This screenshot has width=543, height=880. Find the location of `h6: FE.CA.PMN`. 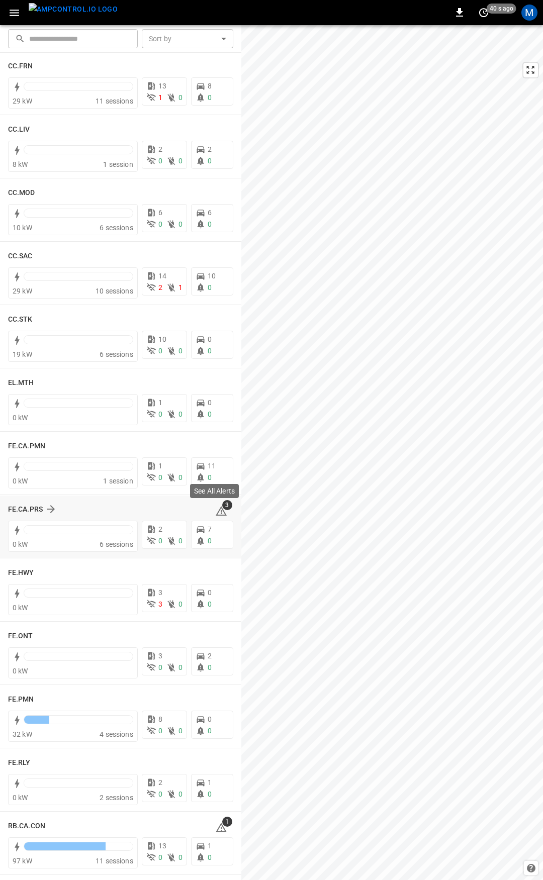

h6: FE.CA.PMN is located at coordinates (27, 446).